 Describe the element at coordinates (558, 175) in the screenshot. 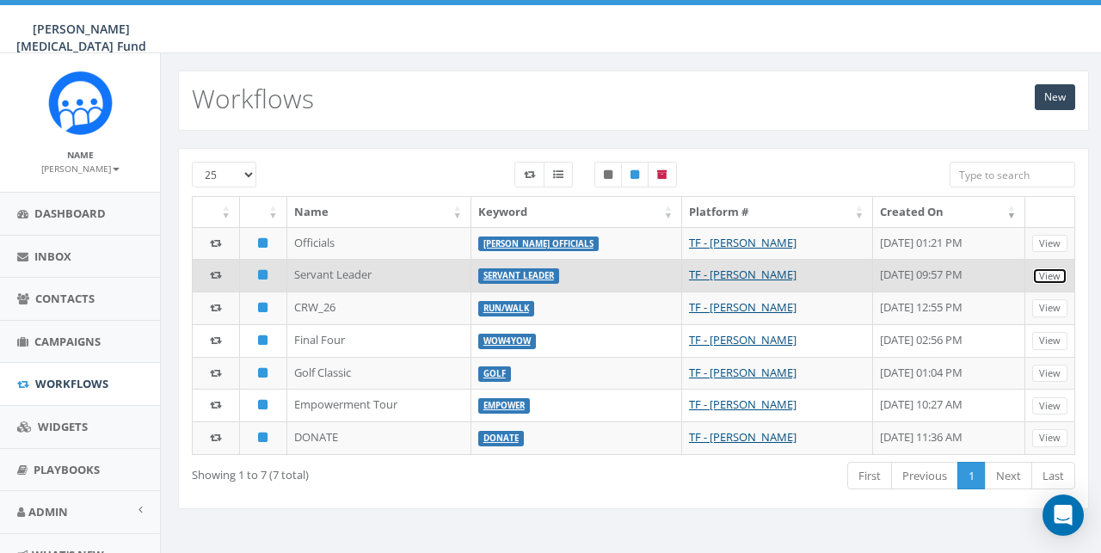

I see `label: Menu` at that location.